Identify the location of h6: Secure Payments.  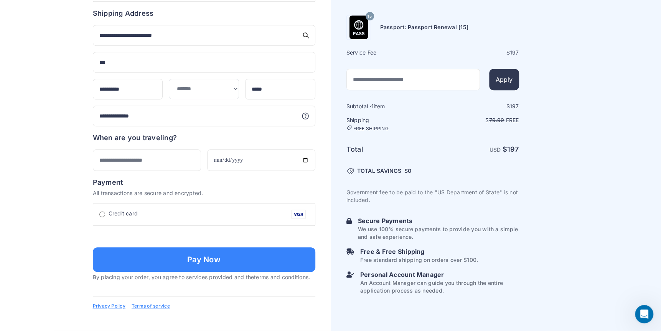
(439, 221).